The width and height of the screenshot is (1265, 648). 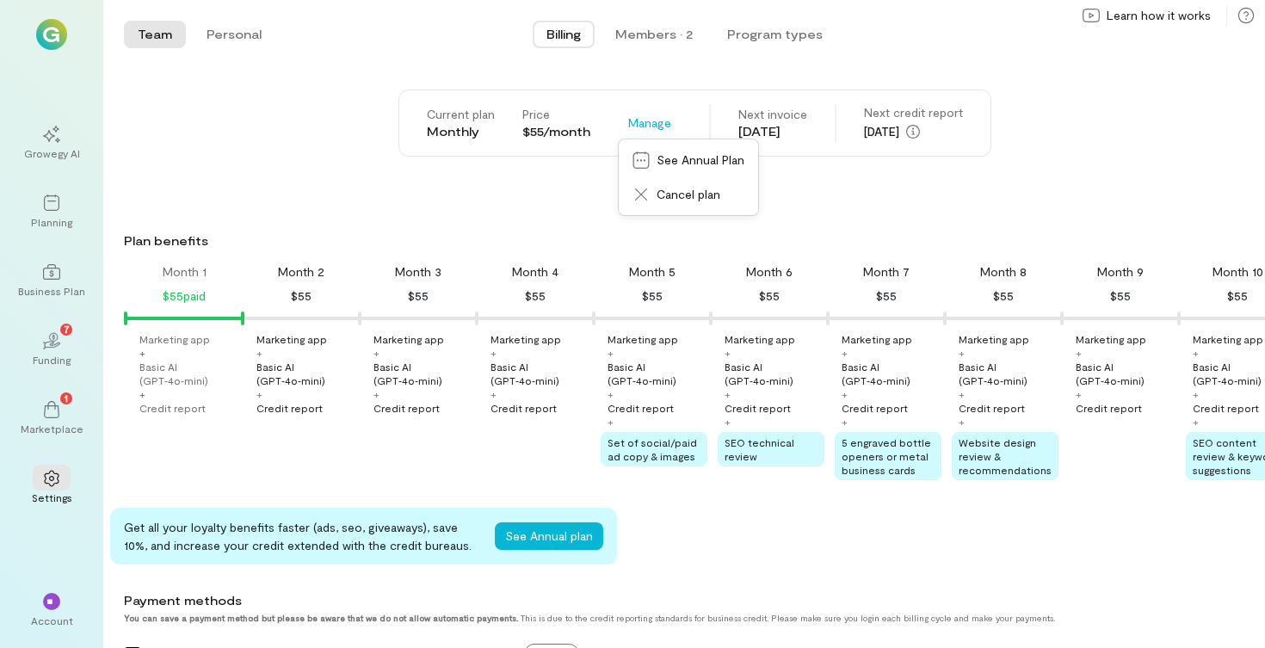 What do you see at coordinates (184, 272) in the screenshot?
I see `div: Month 1` at bounding box center [184, 272].